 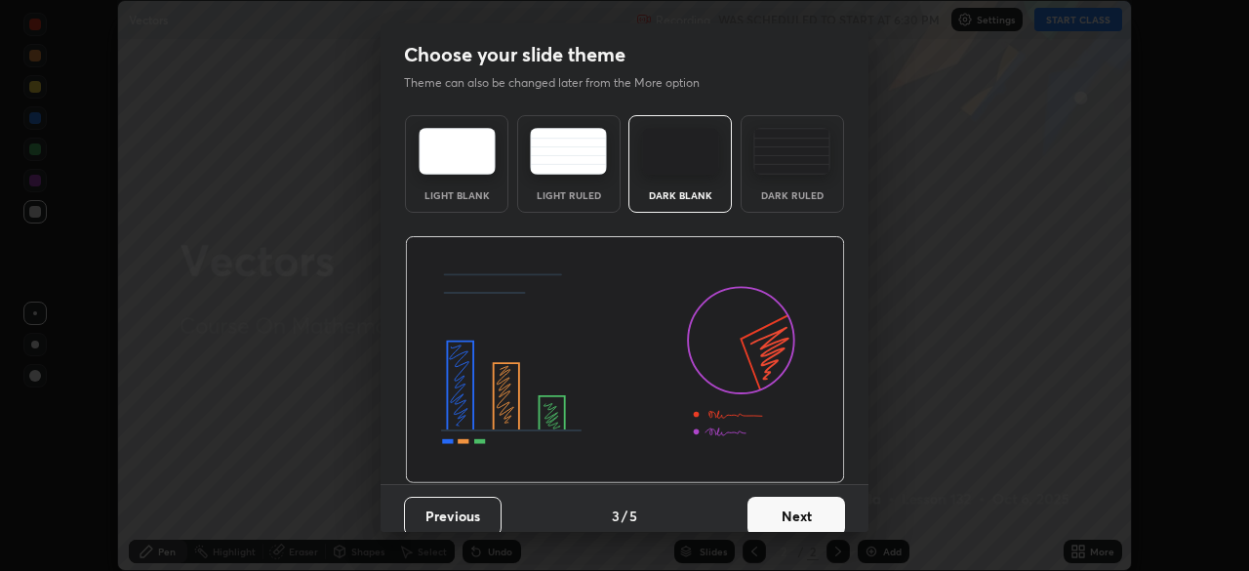 What do you see at coordinates (569, 195) in the screenshot?
I see `div: Light Ruled` at bounding box center [569, 195].